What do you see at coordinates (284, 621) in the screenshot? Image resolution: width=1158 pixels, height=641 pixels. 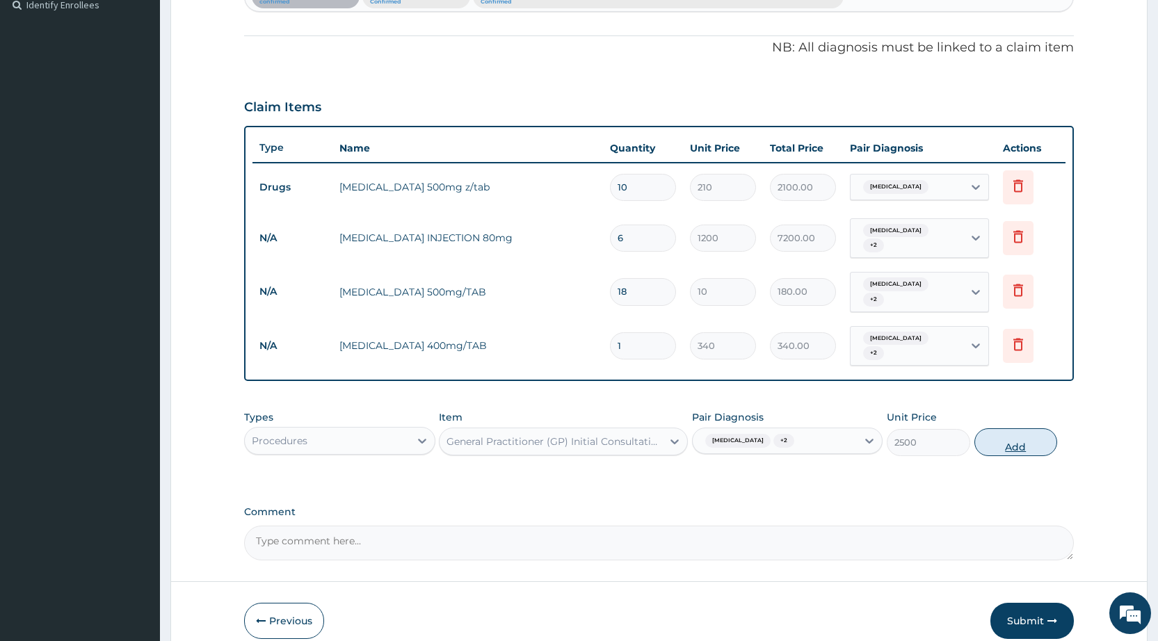 I see `button: Previous` at bounding box center [284, 621].